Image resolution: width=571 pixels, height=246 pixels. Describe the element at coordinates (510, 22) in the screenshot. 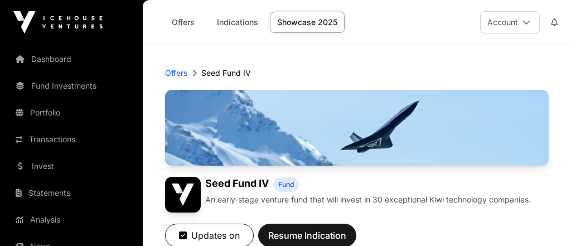

I see `button: Account` at that location.